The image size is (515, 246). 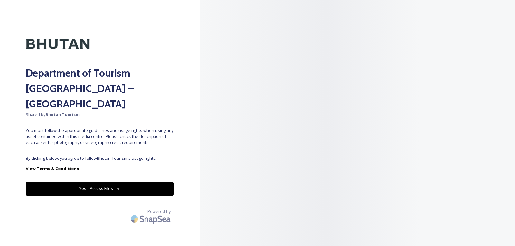 I want to click on a: View Terms & Conditions, so click(x=100, y=169).